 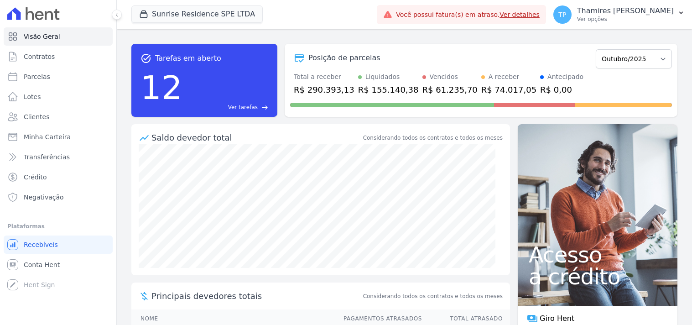 What do you see at coordinates (444, 77) in the screenshot?
I see `div: Vencidos` at bounding box center [444, 77].